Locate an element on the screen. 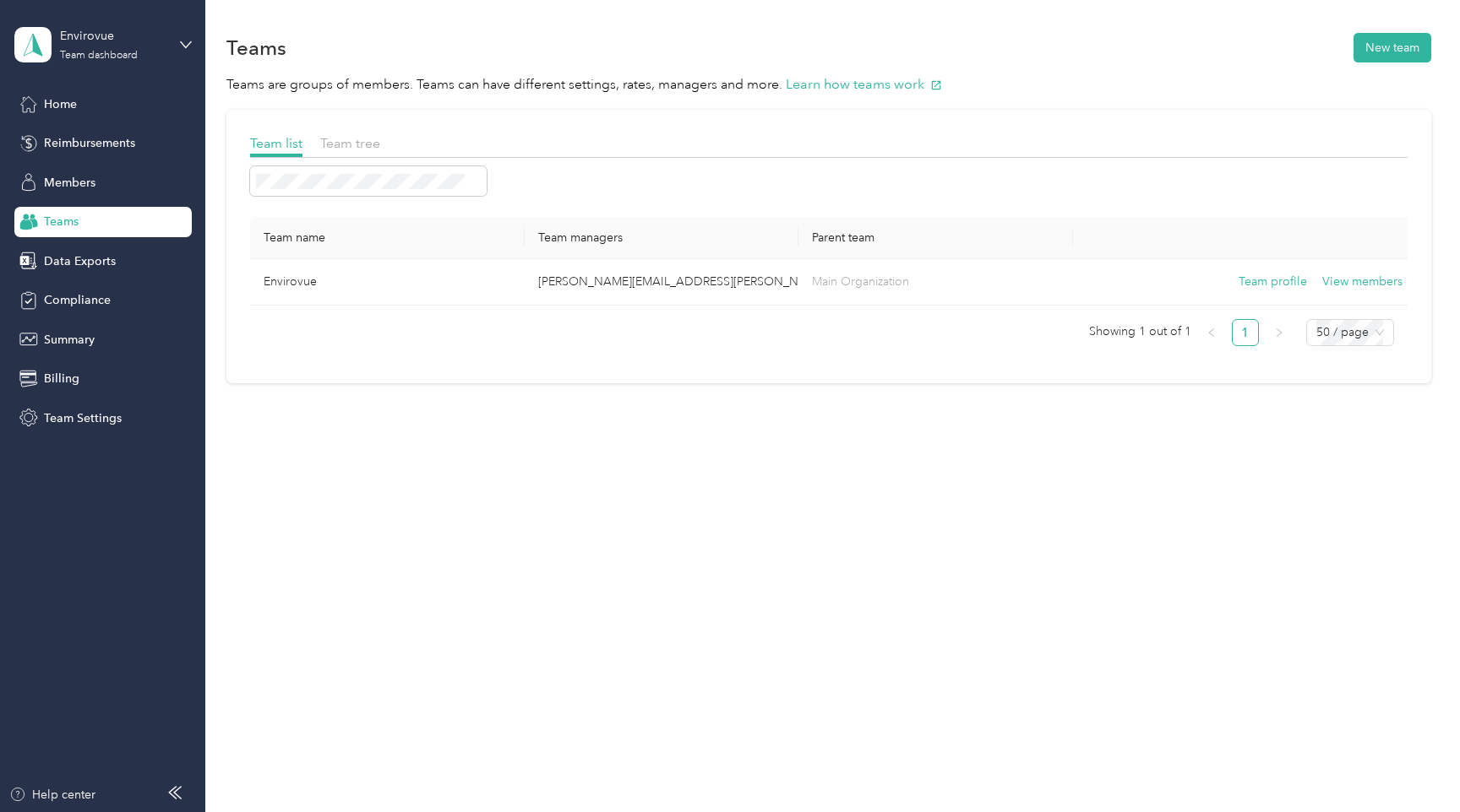  p: Main Organization is located at coordinates (935, 282).